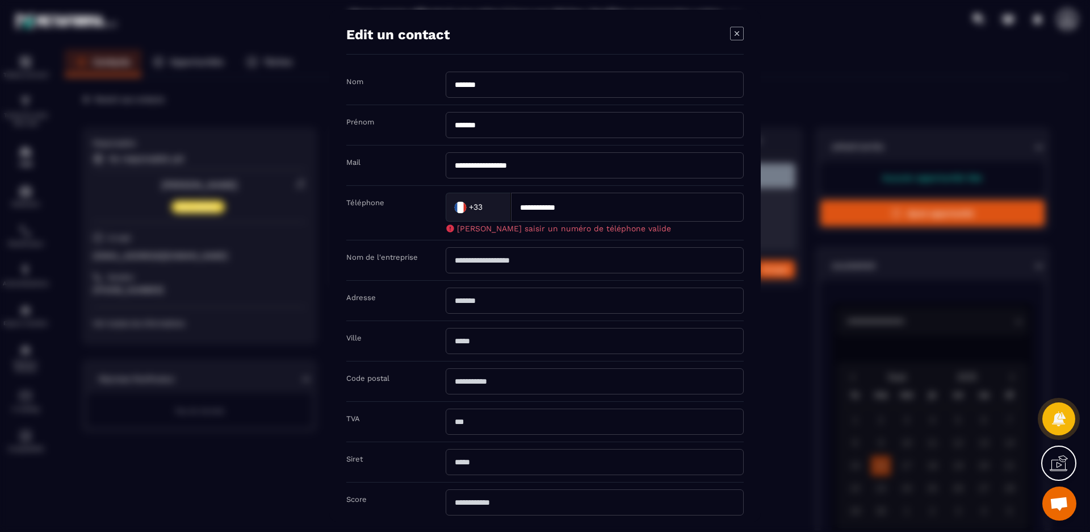  I want to click on img: Country Flag, so click(461, 207).